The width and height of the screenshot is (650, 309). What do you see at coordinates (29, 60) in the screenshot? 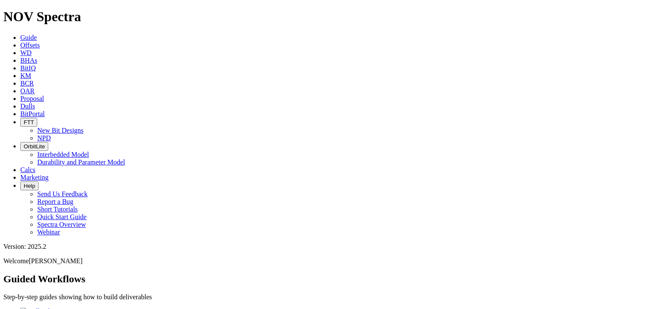
I see `span: BHAs` at bounding box center [29, 60].